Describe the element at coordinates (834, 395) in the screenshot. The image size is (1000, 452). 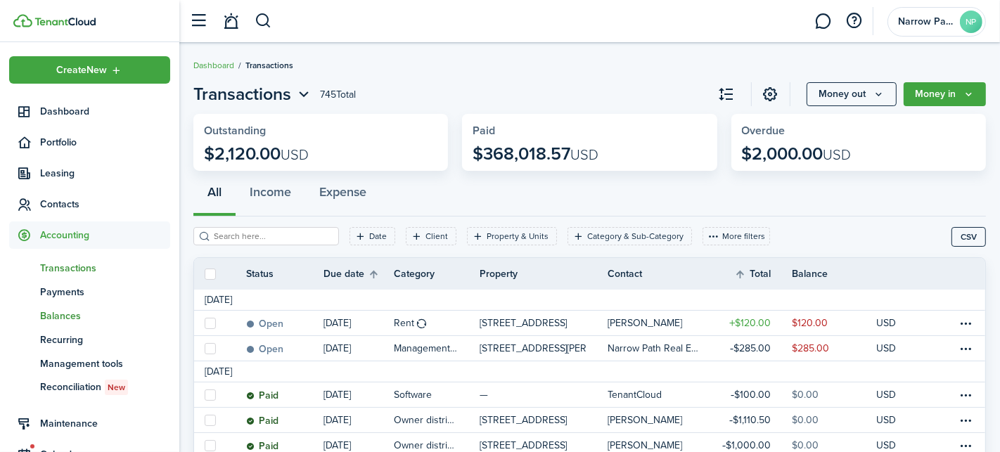
I see `a: $0.00` at that location.